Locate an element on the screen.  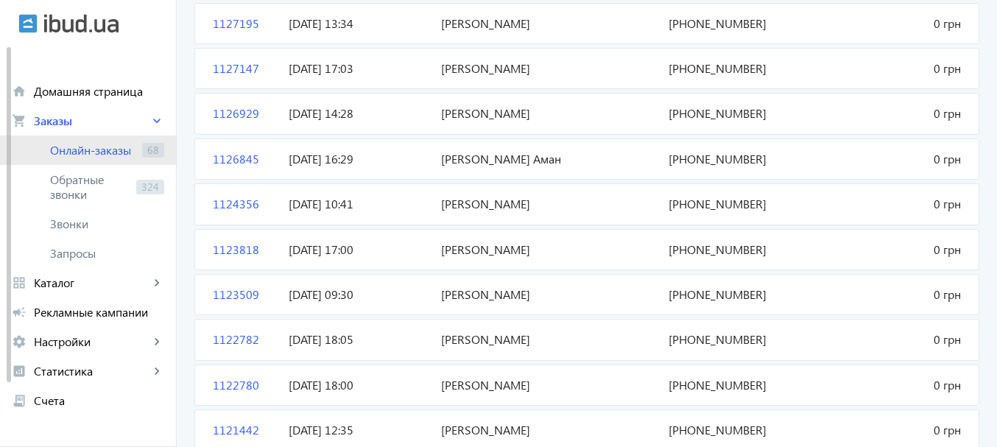
img: ibud_text.svg is located at coordinates (81, 24).